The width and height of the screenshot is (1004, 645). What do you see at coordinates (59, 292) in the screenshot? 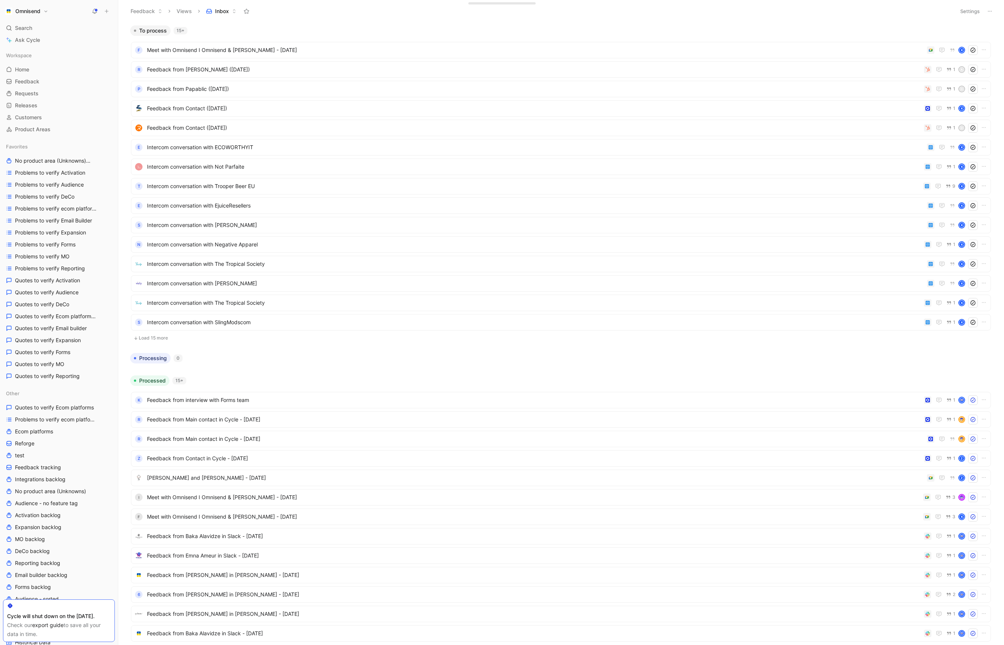
I see `a: Quotes to verify Audience` at bounding box center [59, 292].